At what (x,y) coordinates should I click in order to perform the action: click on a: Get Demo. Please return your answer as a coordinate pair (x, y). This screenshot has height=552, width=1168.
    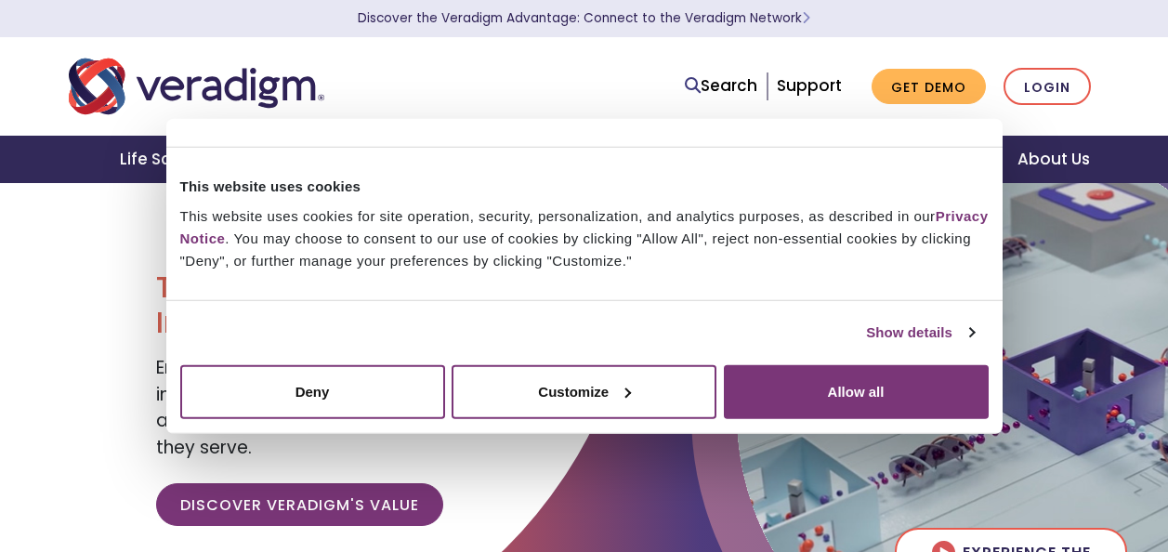
    Looking at the image, I should click on (928, 86).